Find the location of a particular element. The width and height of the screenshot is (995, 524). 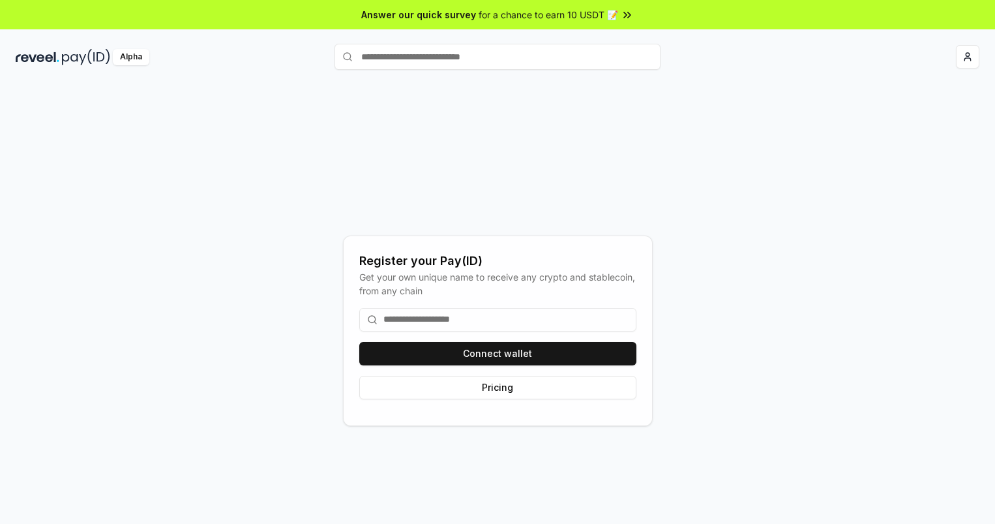

div: Get your own unique name to receive any crypto and stablecoin, from any chain is located at coordinates (497, 284).